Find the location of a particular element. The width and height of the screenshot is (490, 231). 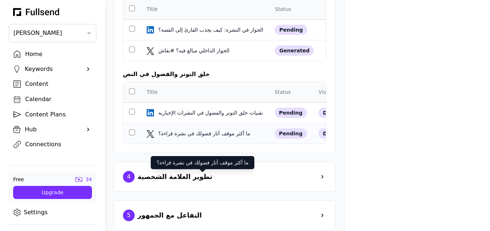

div: 34 is located at coordinates (89, 180).